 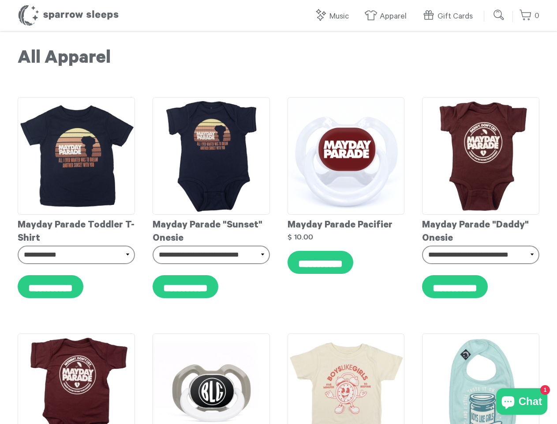 I want to click on a: 0, so click(x=529, y=16).